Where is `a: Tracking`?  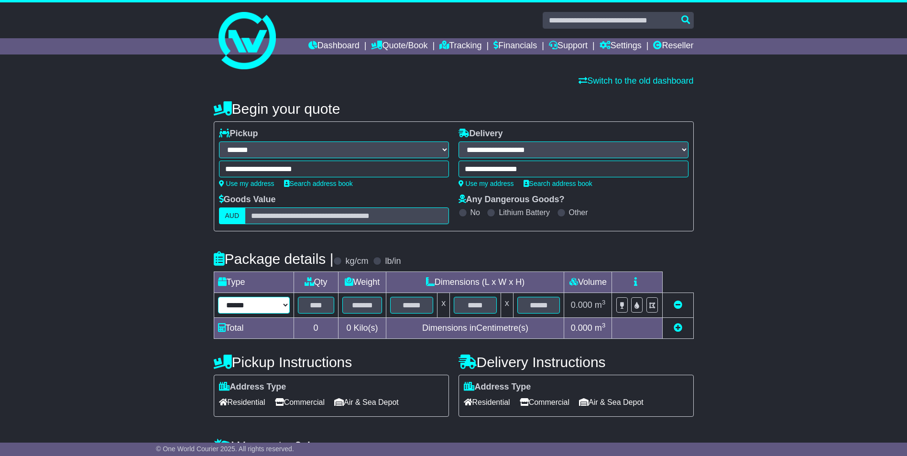
a: Tracking is located at coordinates (461, 46).